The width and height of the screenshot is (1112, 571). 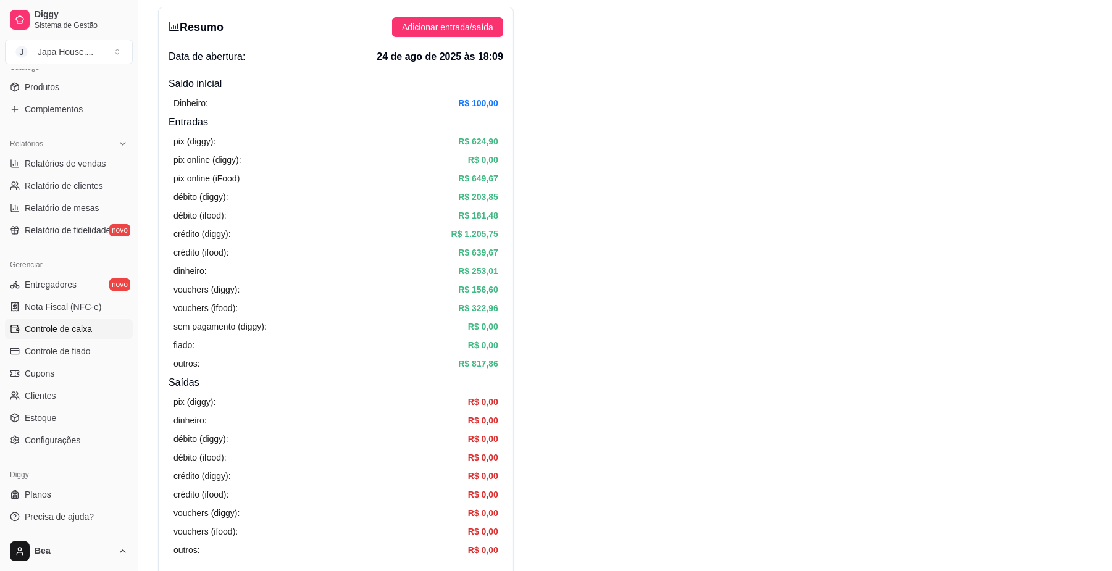 What do you see at coordinates (59, 517) in the screenshot?
I see `span: Precisa de ajuda?` at bounding box center [59, 517].